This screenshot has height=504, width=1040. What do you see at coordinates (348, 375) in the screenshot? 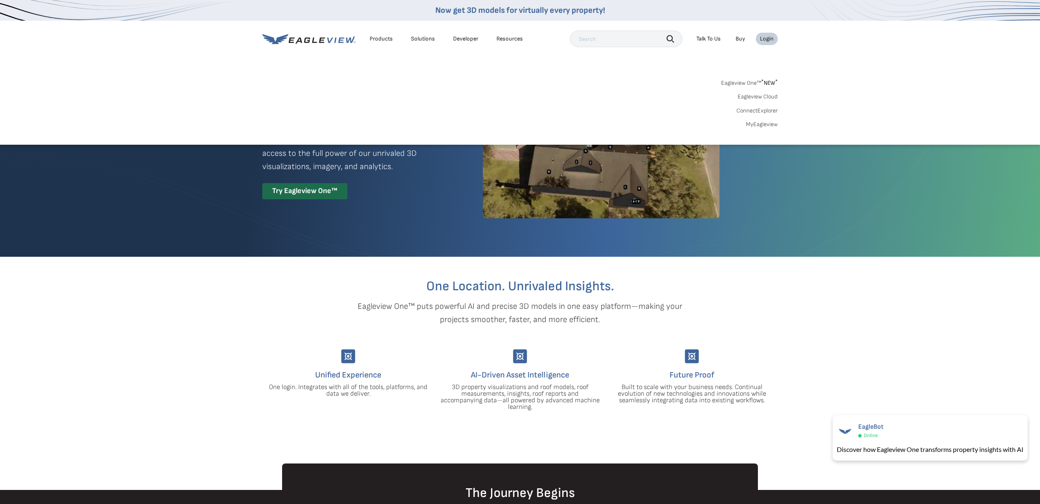
I see `h4: Unified Experience` at bounding box center [348, 375].